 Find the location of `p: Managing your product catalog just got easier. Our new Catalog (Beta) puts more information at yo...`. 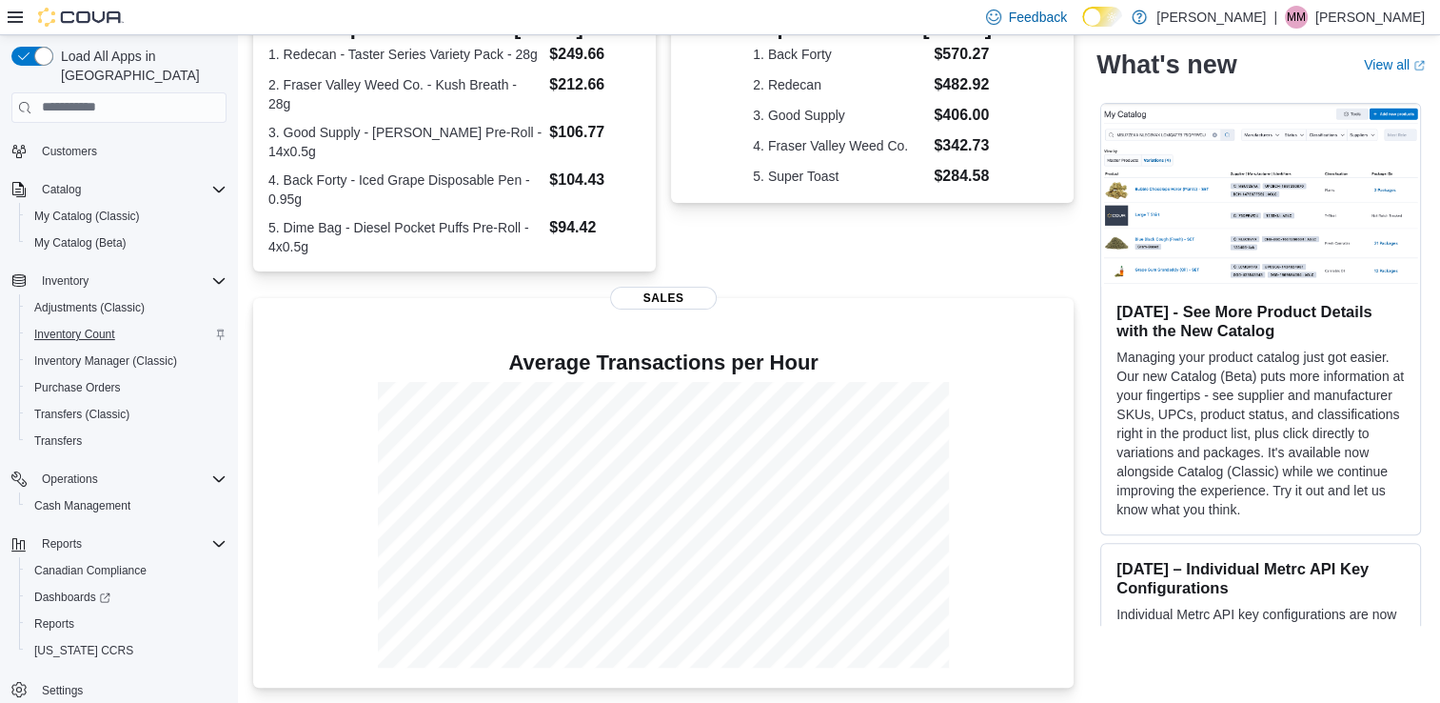

p: Managing your product catalog just got easier. Our new Catalog (Beta) puts more information at yo... is located at coordinates (1260, 433).